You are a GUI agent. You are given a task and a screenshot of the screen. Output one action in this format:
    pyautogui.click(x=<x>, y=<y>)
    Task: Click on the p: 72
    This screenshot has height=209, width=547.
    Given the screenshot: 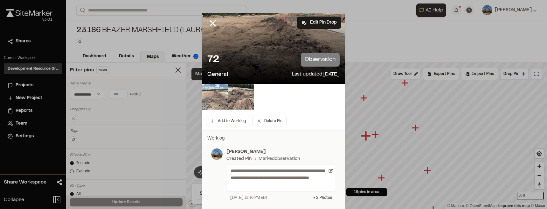 What is the action you would take?
    pyautogui.click(x=213, y=60)
    